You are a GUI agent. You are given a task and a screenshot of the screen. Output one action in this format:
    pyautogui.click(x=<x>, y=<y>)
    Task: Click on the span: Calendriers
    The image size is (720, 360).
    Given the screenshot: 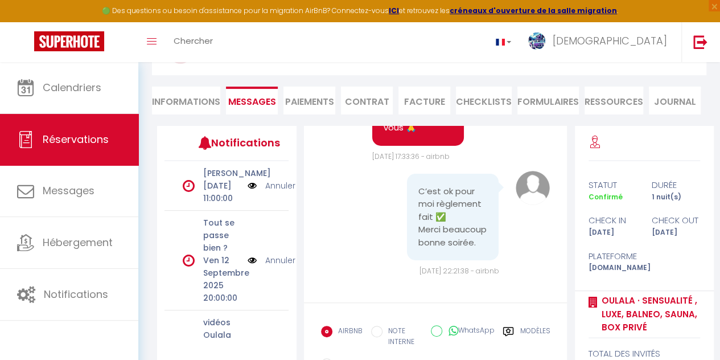 What is the action you would take?
    pyautogui.click(x=72, y=87)
    